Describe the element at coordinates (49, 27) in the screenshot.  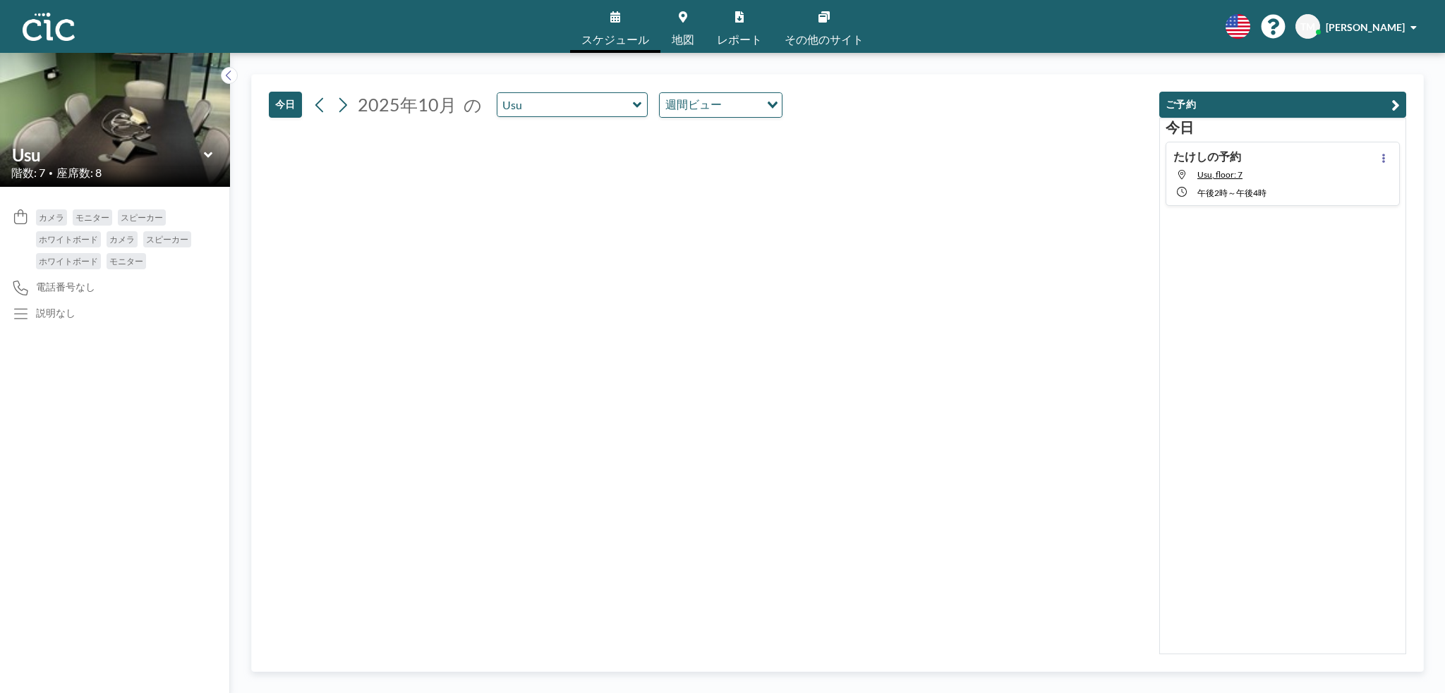
I see `img: 組織ロゴ` at that location.